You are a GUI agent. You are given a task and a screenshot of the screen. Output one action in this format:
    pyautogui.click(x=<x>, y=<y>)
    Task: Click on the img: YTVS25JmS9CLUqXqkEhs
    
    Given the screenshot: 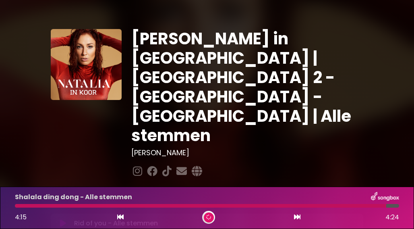 What is the action you would take?
    pyautogui.click(x=86, y=64)
    